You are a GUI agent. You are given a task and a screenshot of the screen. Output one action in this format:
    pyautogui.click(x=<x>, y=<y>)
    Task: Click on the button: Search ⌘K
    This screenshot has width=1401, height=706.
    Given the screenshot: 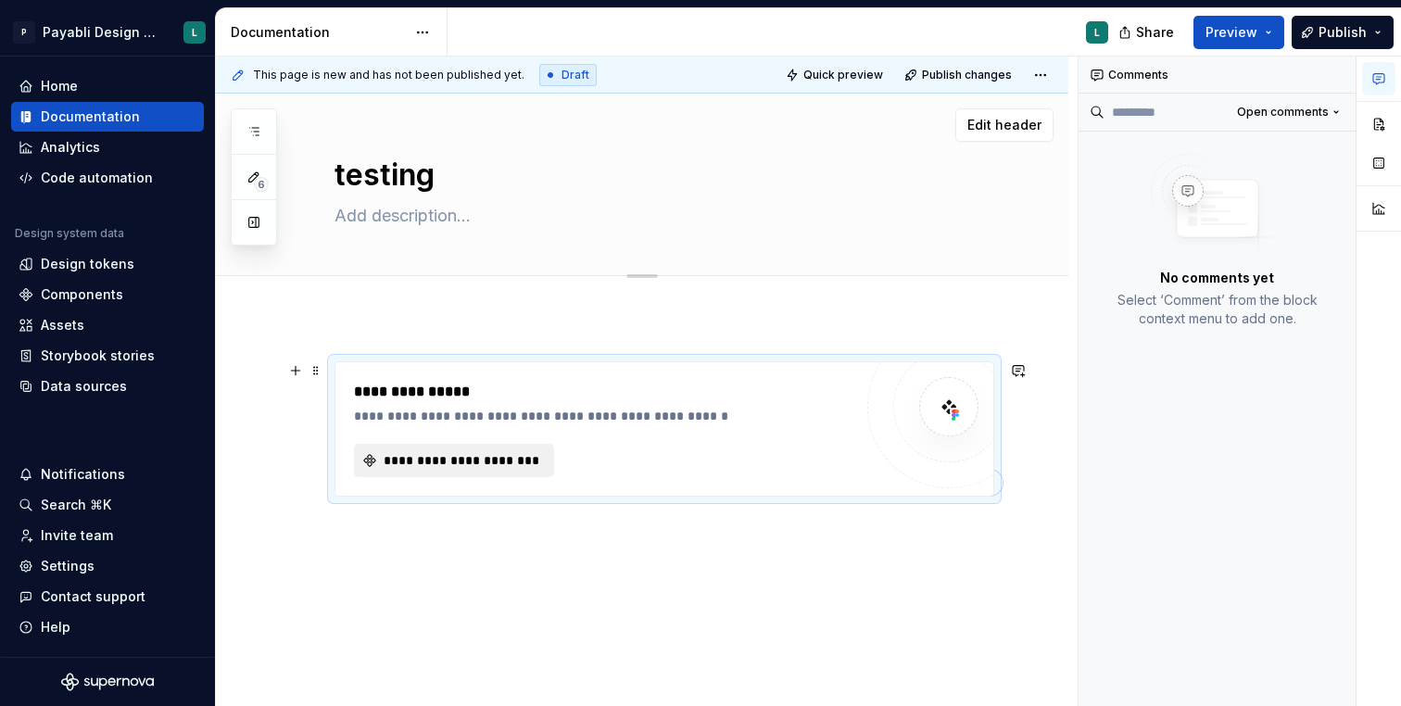 What is the action you would take?
    pyautogui.click(x=107, y=505)
    